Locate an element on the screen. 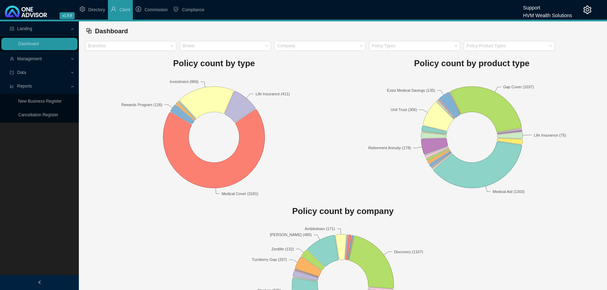  span: Commission is located at coordinates (156, 10).